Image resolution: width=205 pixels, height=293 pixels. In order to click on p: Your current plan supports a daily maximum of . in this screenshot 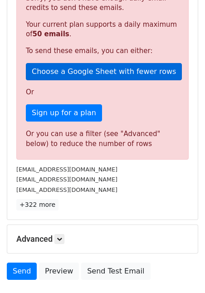, I will do `click(102, 29)`.